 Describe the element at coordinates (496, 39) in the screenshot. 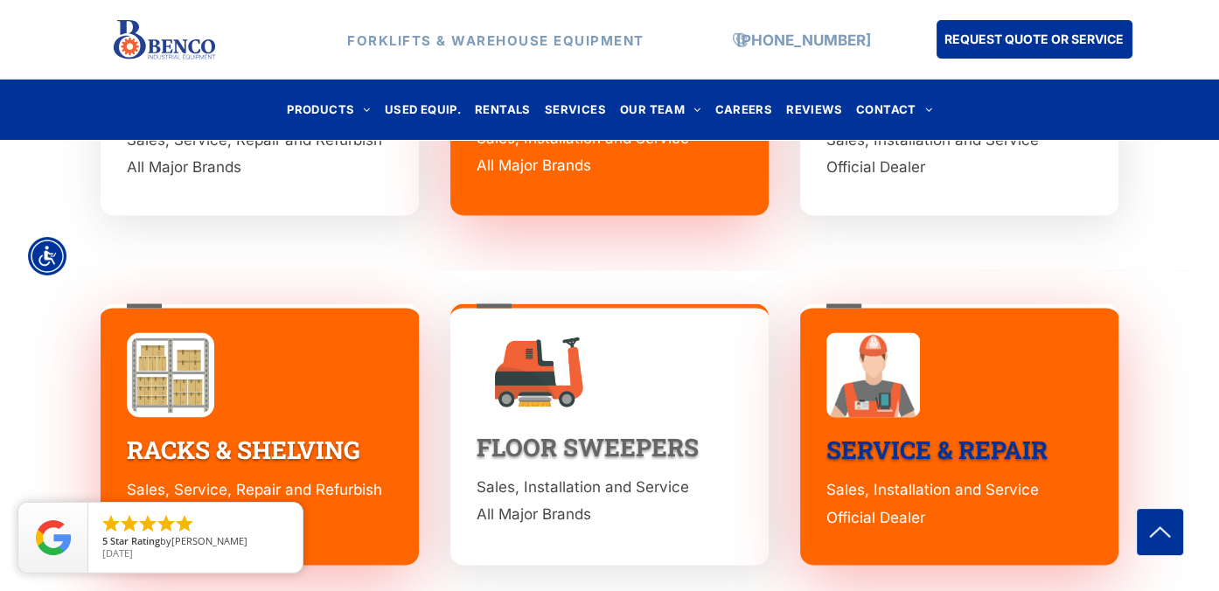

I see `strong: FORKLIFTS & WAREHOUSE EQUIPMENT` at that location.